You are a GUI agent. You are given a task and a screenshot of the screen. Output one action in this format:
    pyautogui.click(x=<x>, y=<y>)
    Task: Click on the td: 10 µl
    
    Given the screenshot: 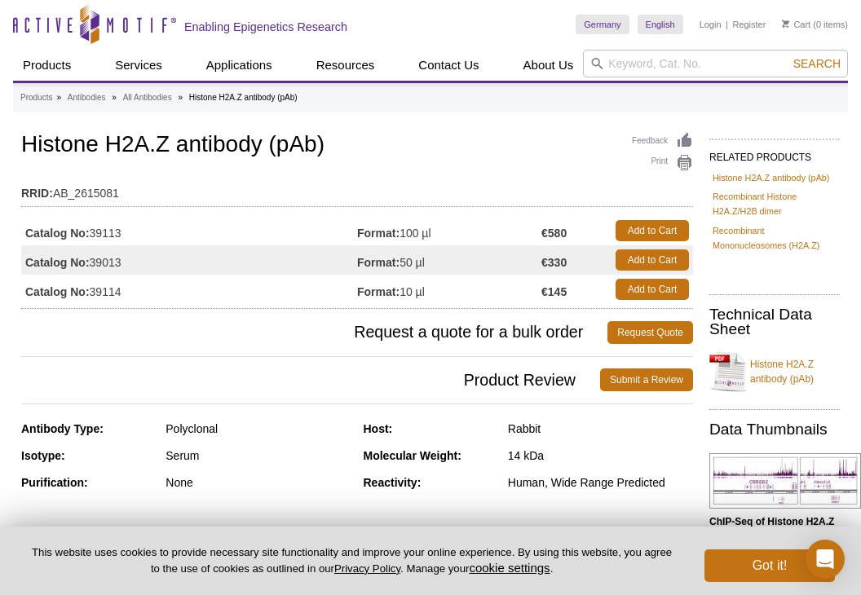 What is the action you would take?
    pyautogui.click(x=449, y=289)
    